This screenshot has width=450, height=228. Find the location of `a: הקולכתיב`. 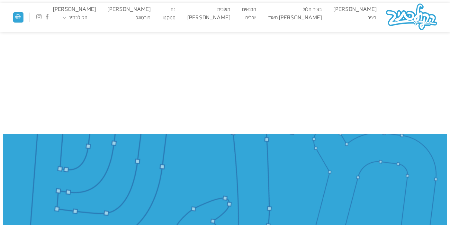

a: הקולכתיב is located at coordinates (75, 18).